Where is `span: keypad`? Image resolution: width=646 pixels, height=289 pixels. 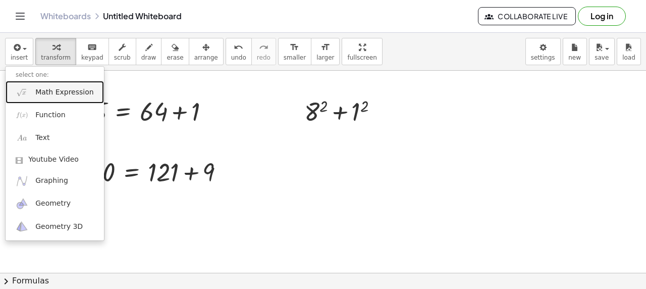
span: keypad is located at coordinates (92, 58).